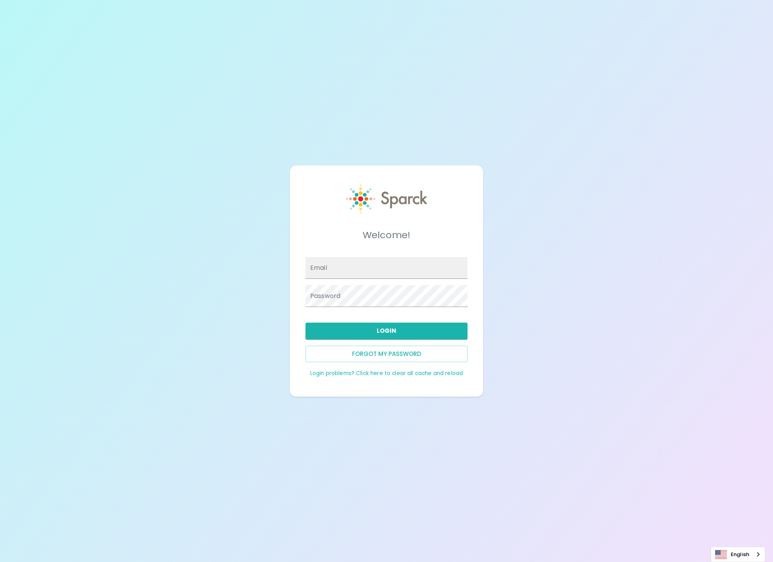  What do you see at coordinates (386, 354) in the screenshot?
I see `button: Forgot my password` at bounding box center [386, 354].